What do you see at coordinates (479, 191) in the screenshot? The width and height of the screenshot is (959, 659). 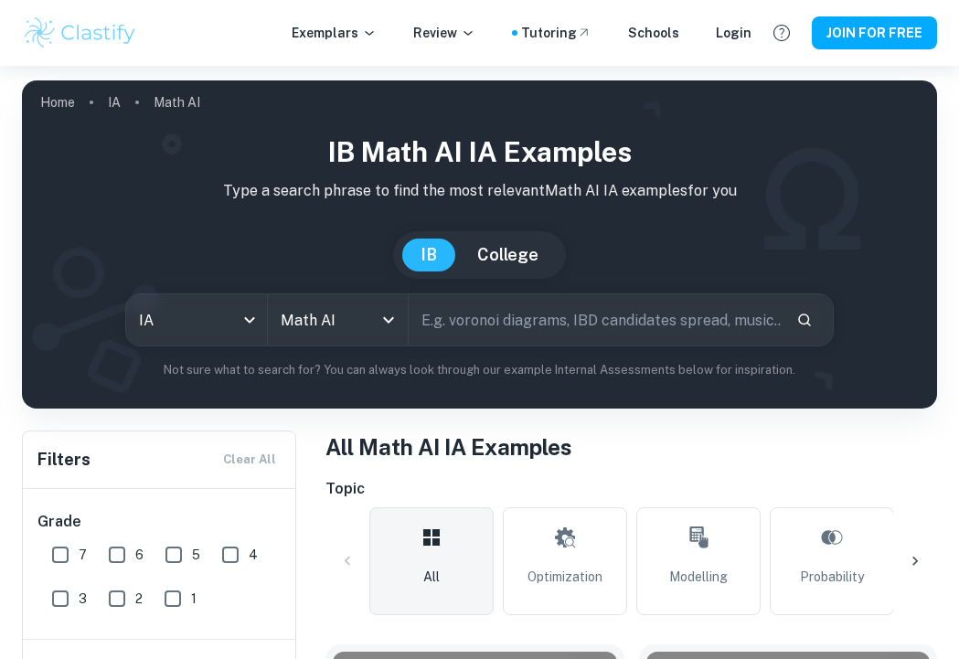 I see `p: Type a search phrase to find the most relevant Math AI IA examples for you` at bounding box center [479, 191].